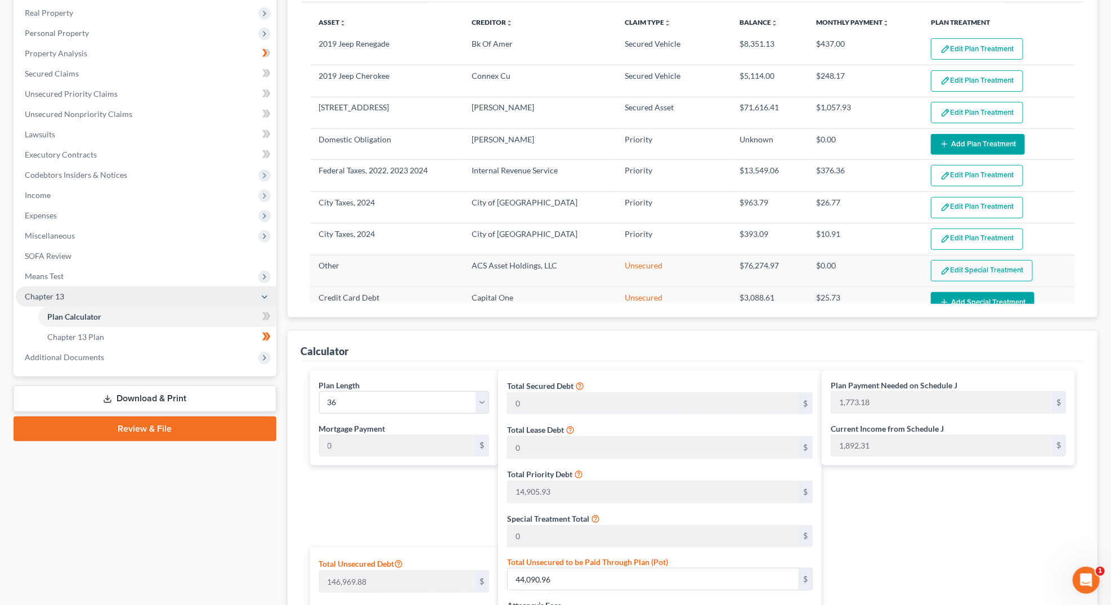 The width and height of the screenshot is (1111, 605). I want to click on a: Claim Typeunfold_more, so click(648, 22).